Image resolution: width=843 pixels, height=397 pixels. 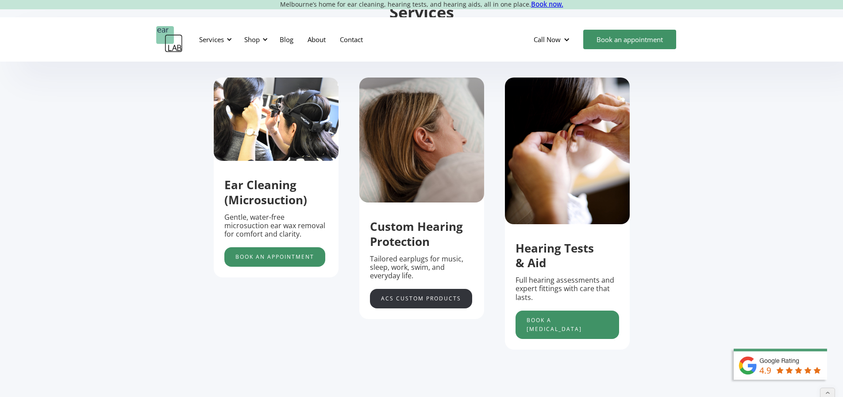 What do you see at coordinates (266, 192) in the screenshot?
I see `strong: Ear Cleaning (Microsuction)` at bounding box center [266, 192].